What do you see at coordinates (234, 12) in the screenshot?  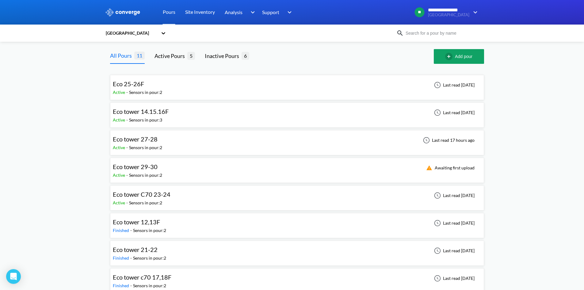 I see `span: Analysis` at bounding box center [234, 12].